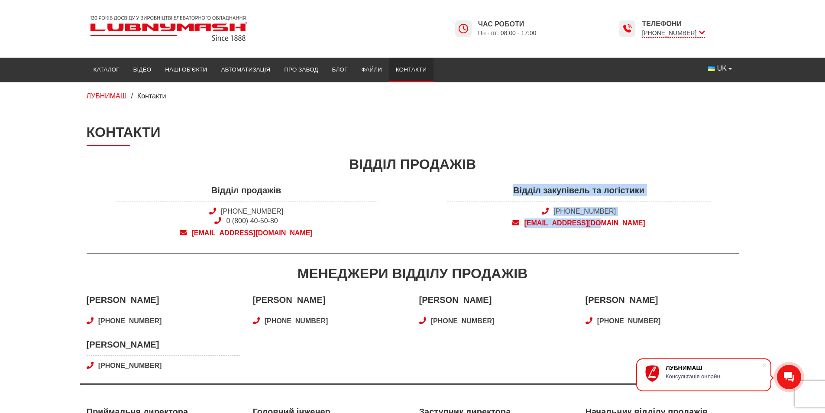 Image resolution: width=825 pixels, height=413 pixels. Describe the element at coordinates (107, 70) in the screenshot. I see `a: Каталог` at that location.